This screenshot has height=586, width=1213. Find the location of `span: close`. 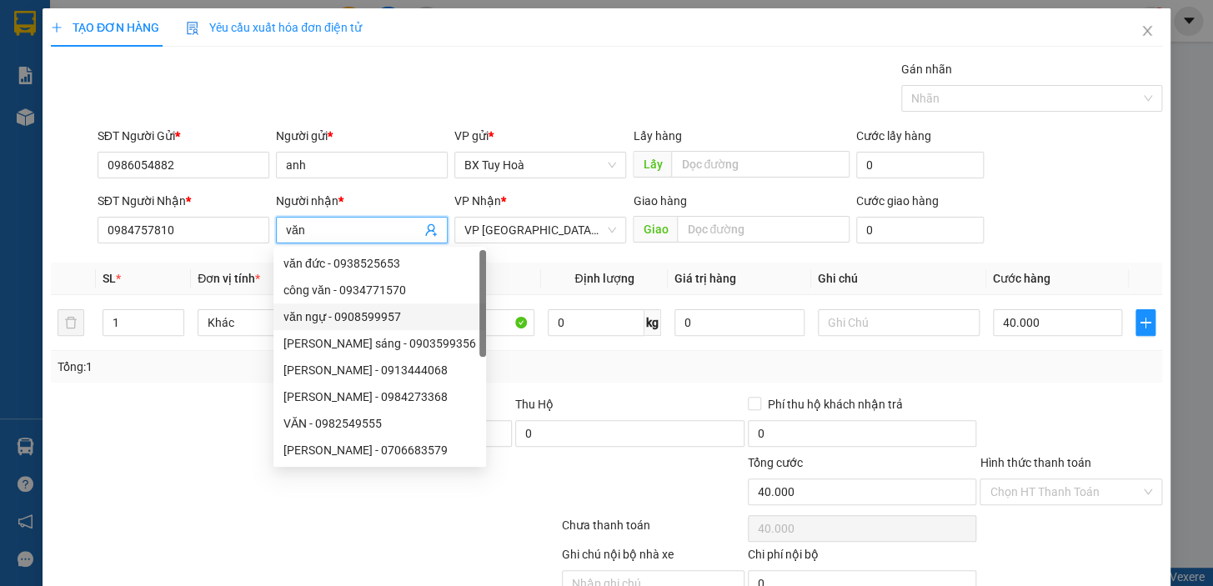

span: close is located at coordinates (1147, 31).